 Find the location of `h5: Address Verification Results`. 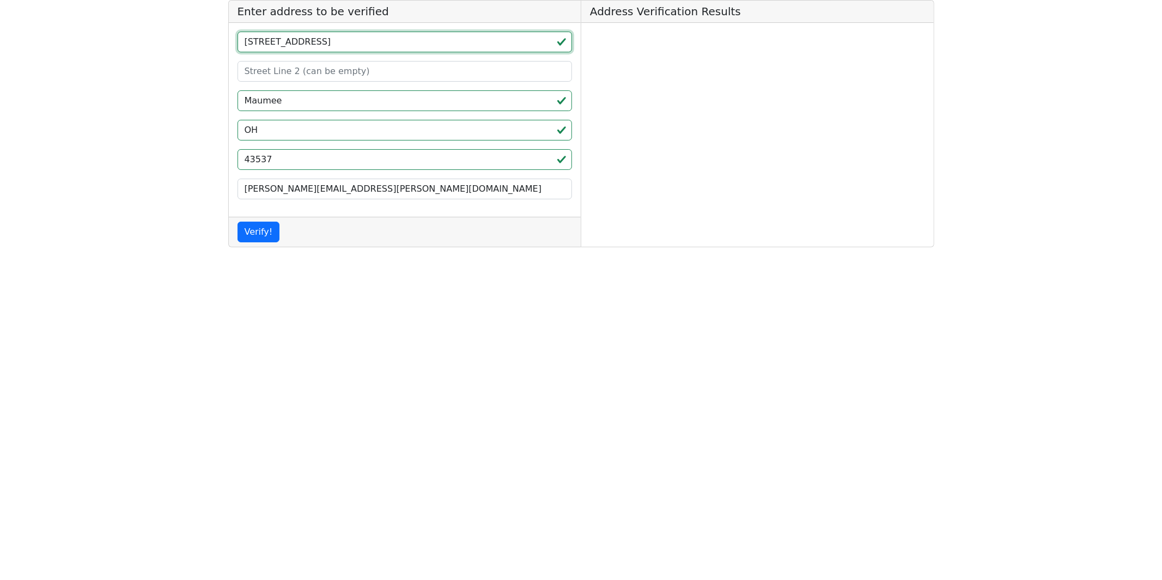

h5: Address Verification Results is located at coordinates (758, 11).